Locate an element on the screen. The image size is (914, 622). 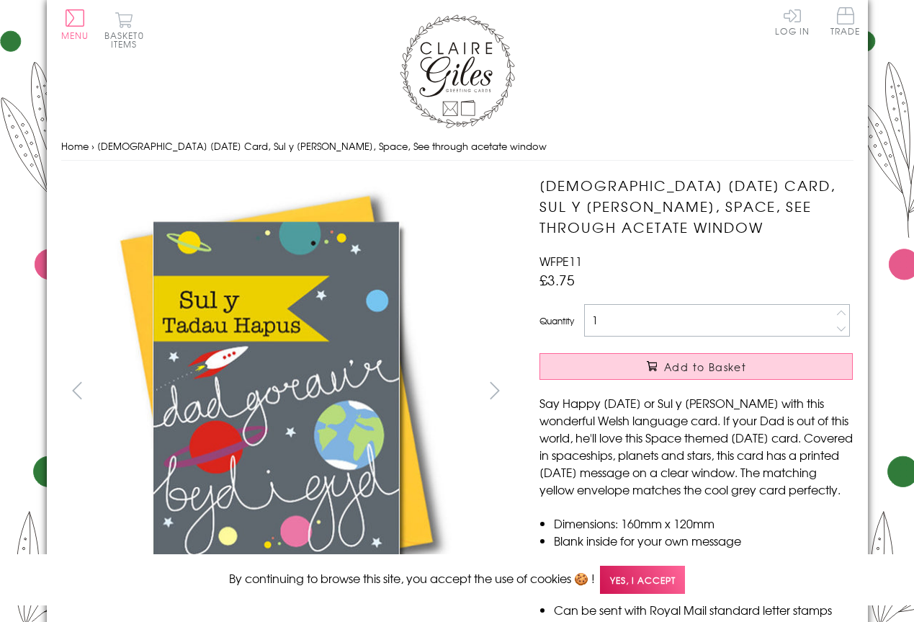
span: Trade is located at coordinates (846, 21).